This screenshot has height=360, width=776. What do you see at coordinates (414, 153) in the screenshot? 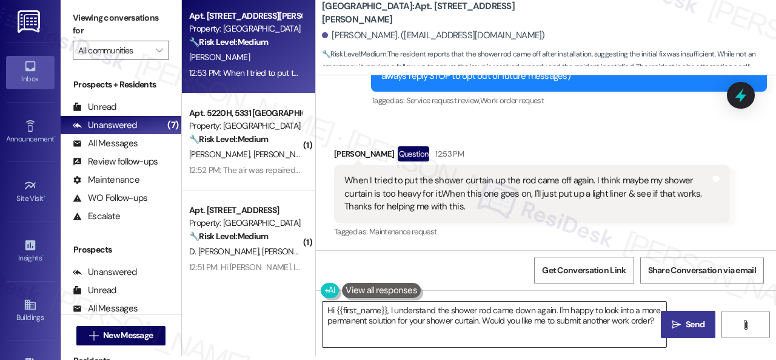
I see `div: Question` at bounding box center [414, 153].